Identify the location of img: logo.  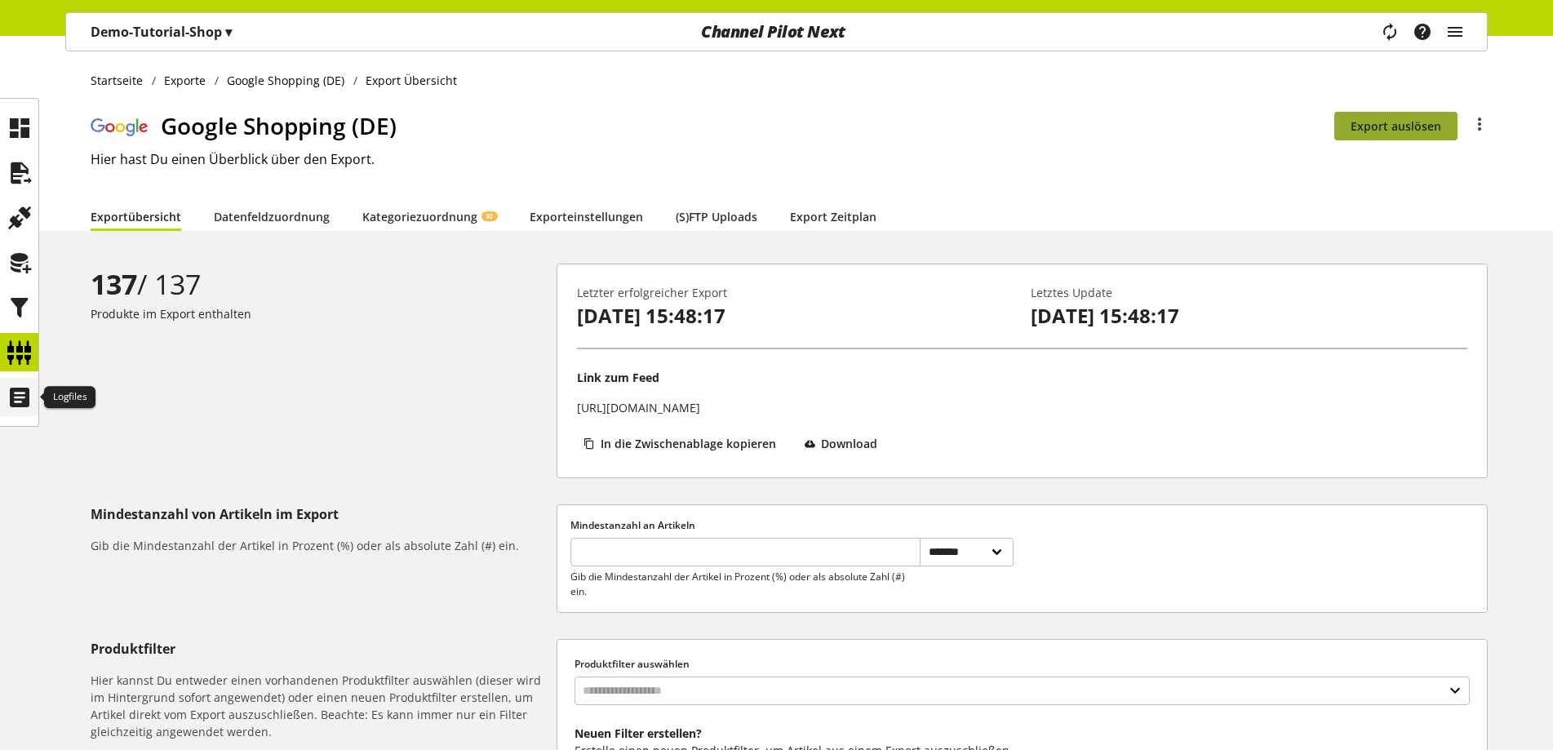
(119, 126).